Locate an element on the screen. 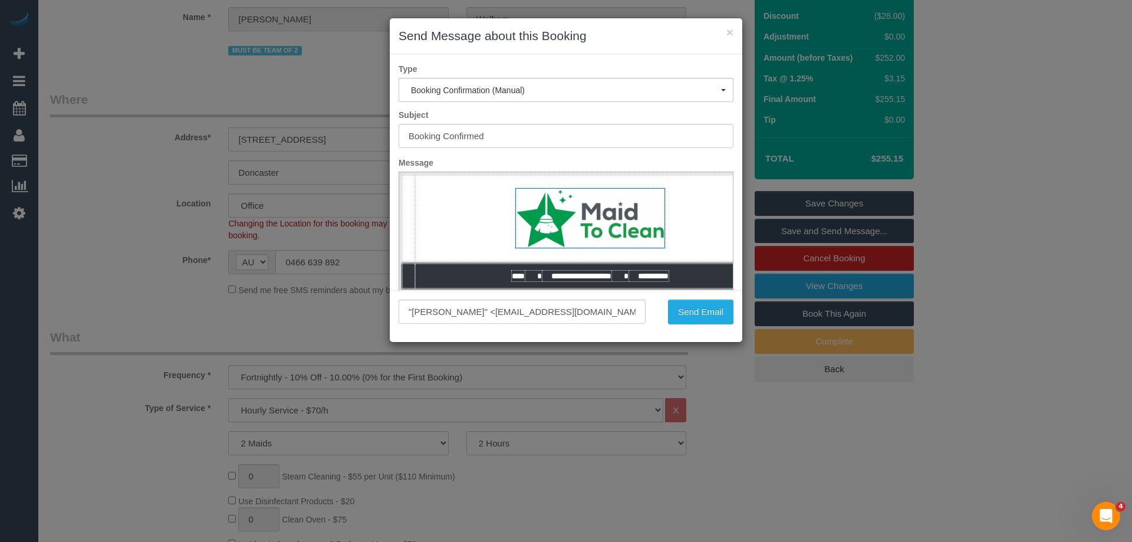 The height and width of the screenshot is (542, 1132). span: 4 is located at coordinates (1121, 507).